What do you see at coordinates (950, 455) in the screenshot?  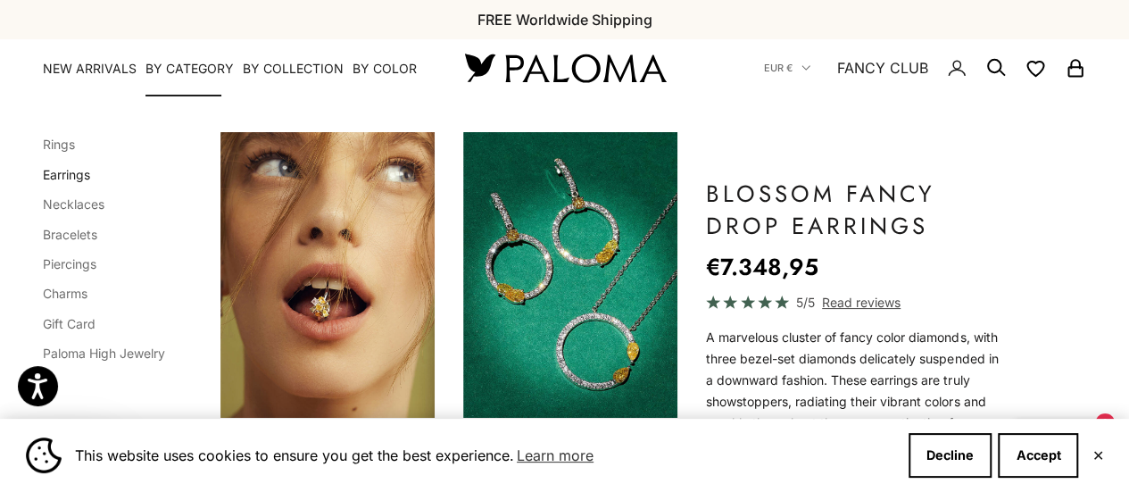 I see `button: Decline` at bounding box center [950, 455].